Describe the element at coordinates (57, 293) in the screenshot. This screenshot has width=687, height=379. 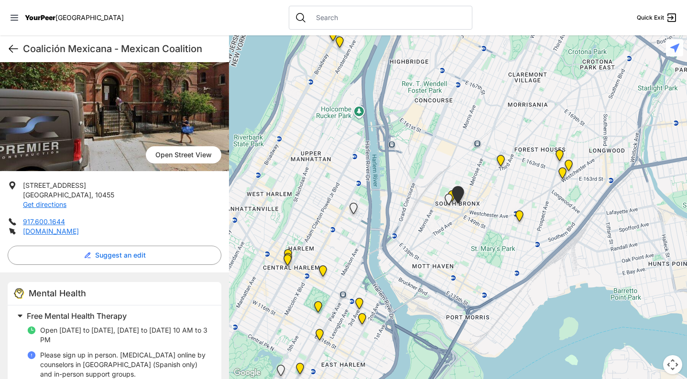
I see `span: Mental Health` at that location.